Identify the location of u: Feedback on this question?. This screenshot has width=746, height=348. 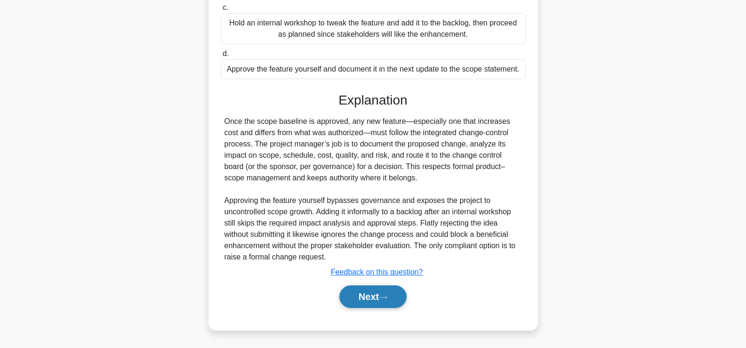
(377, 271).